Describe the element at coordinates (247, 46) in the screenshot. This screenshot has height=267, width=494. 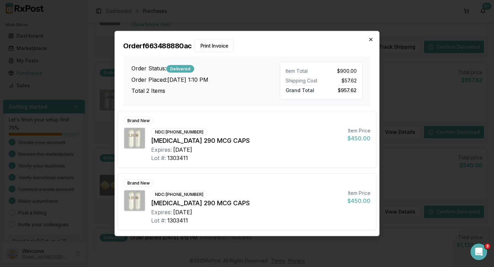
I see `h2: Order f663488880ac` at that location.